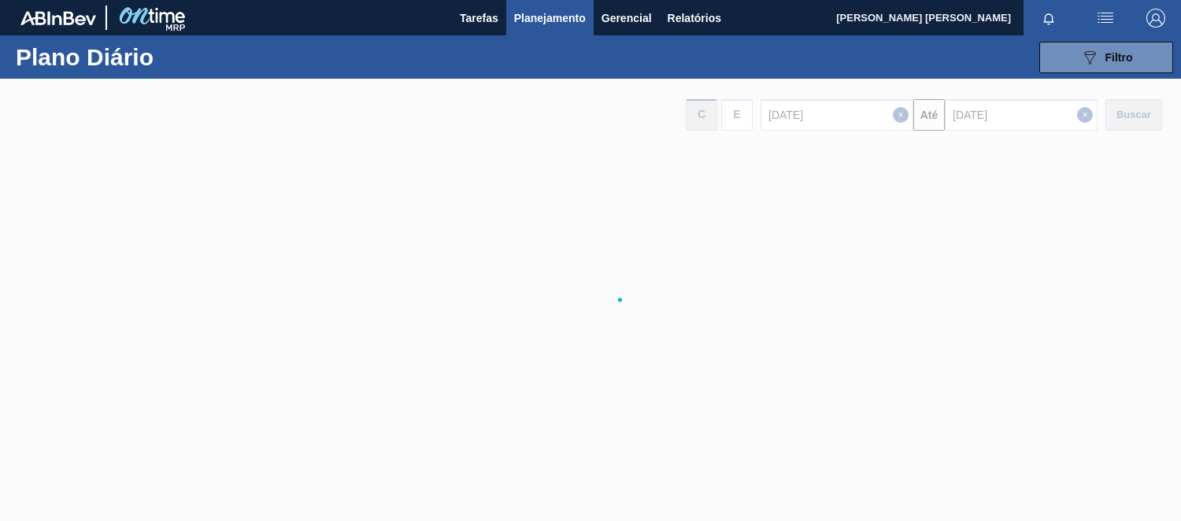 This screenshot has height=521, width=1181. Describe the element at coordinates (1155, 18) in the screenshot. I see `img: Logout` at that location.